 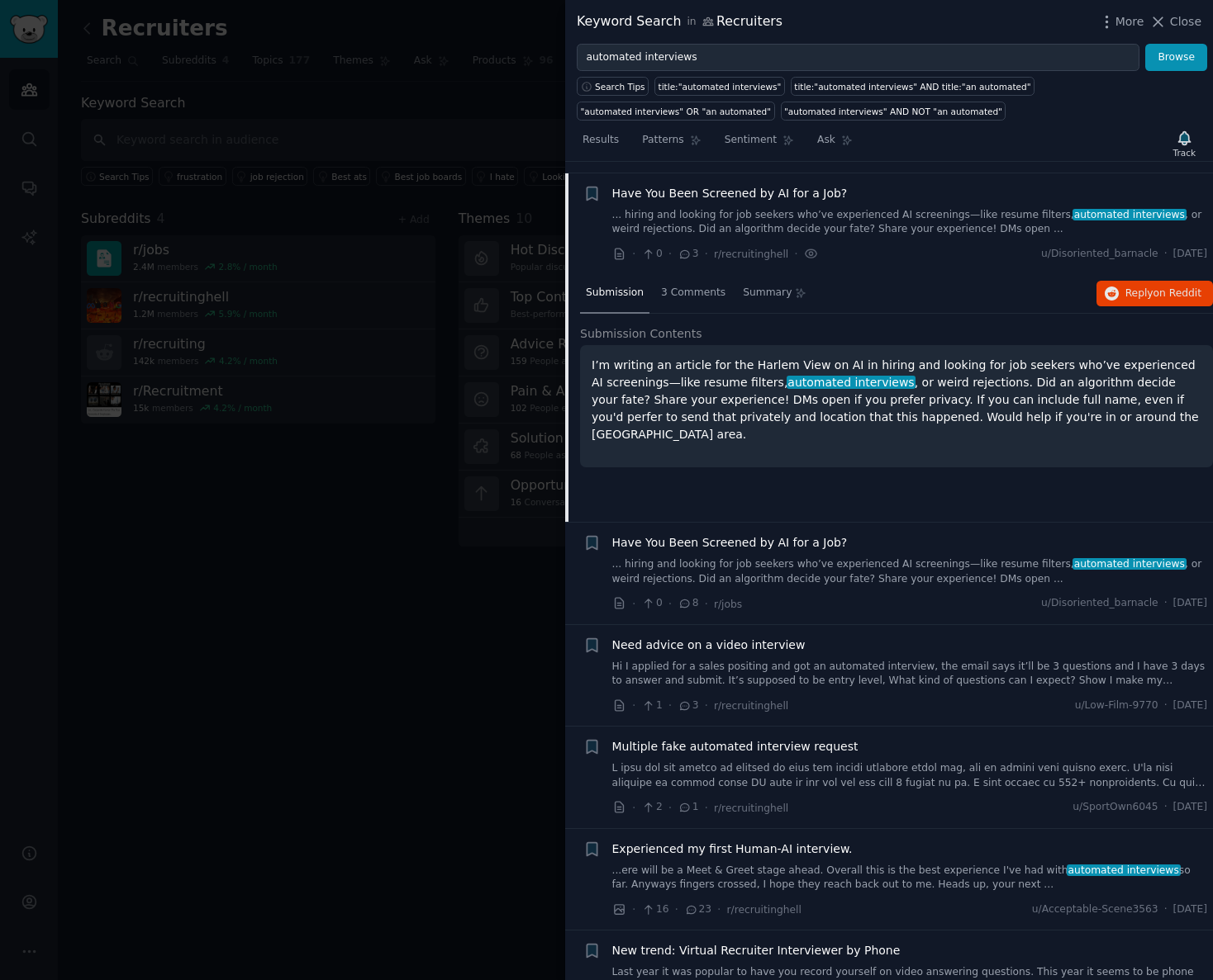 What do you see at coordinates (691, 23) in the screenshot?
I see `span: in` at bounding box center [691, 23].